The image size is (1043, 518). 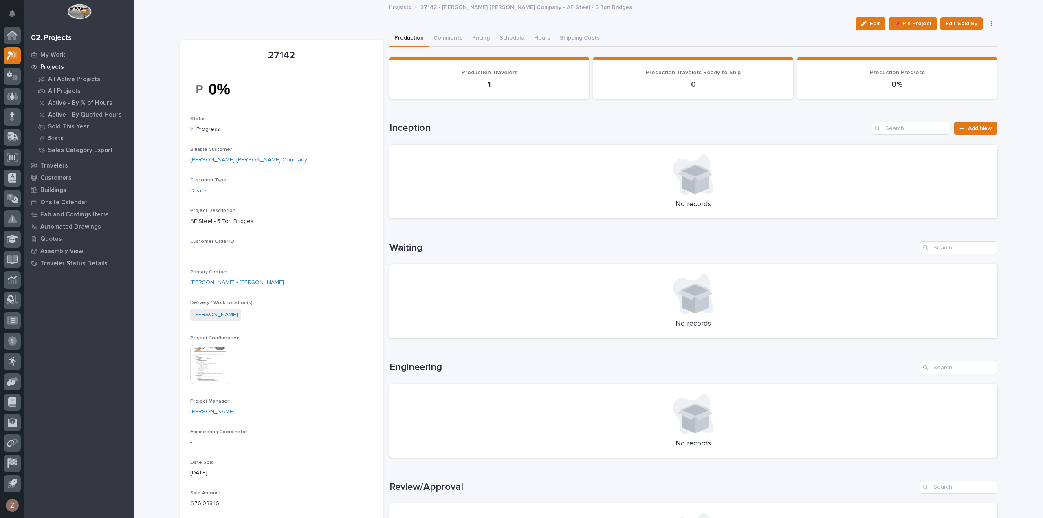 What do you see at coordinates (79, 202) in the screenshot?
I see `a: Onsite Calendar` at bounding box center [79, 202].